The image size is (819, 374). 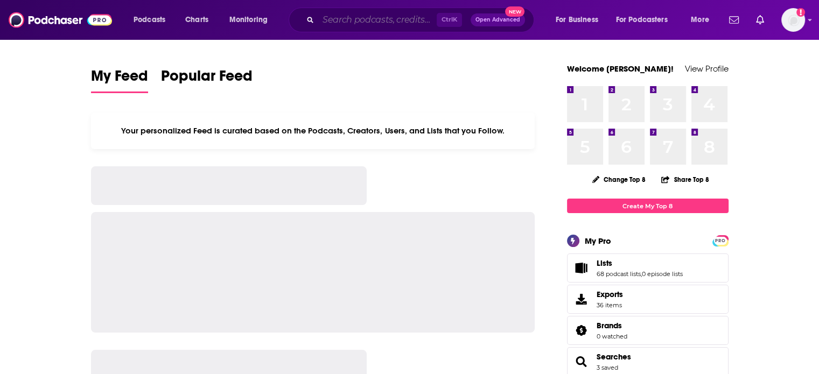 I want to click on a: 0 episode lists, so click(x=663, y=274).